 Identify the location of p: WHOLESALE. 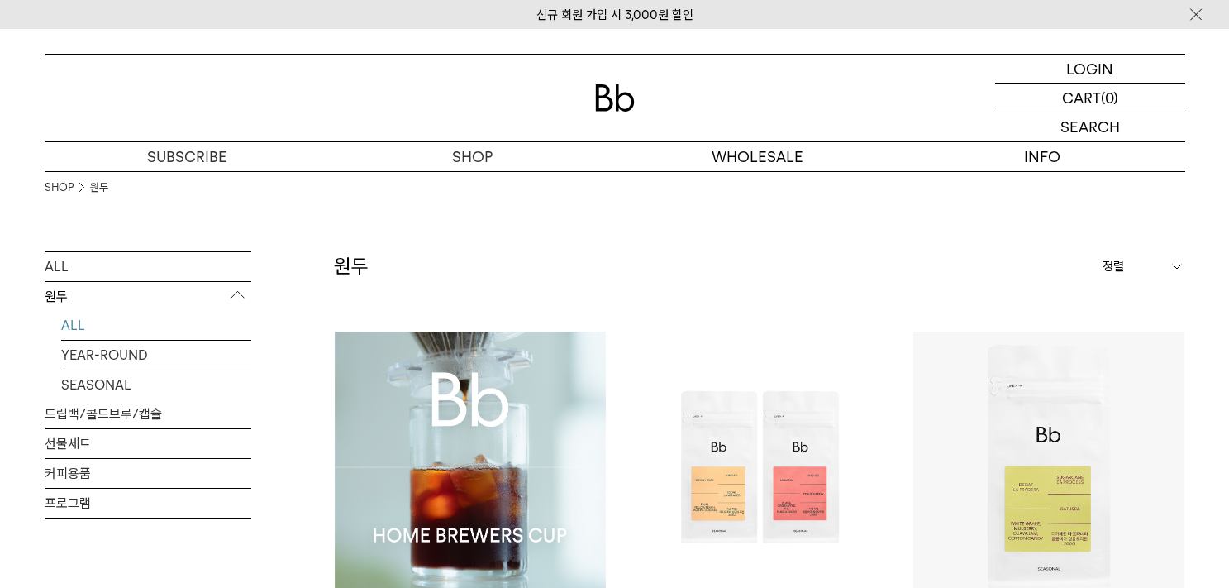
(757, 156).